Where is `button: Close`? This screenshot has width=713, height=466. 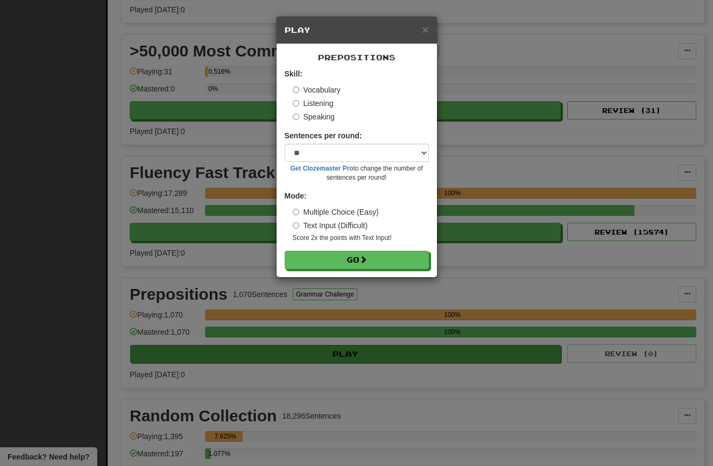
button: Close is located at coordinates (425, 29).